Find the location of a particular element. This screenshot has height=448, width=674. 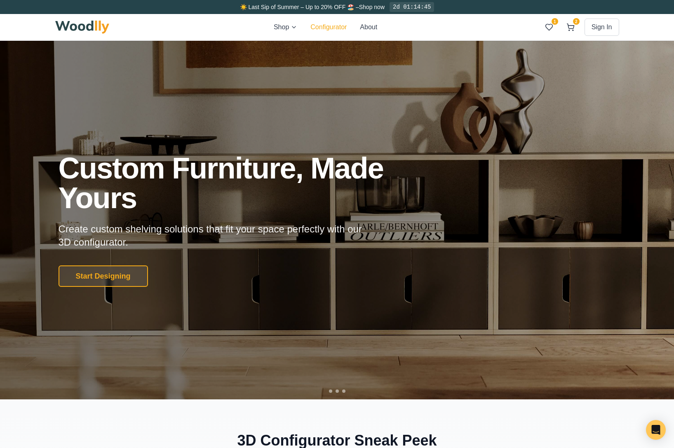

button: Shop is located at coordinates (285, 27).